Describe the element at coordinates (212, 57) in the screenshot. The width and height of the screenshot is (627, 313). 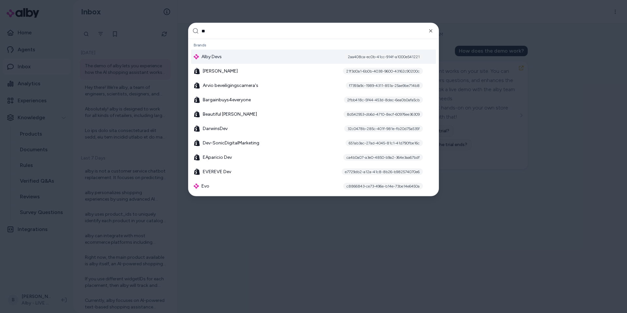
I see `span: Alby Devs` at that location.